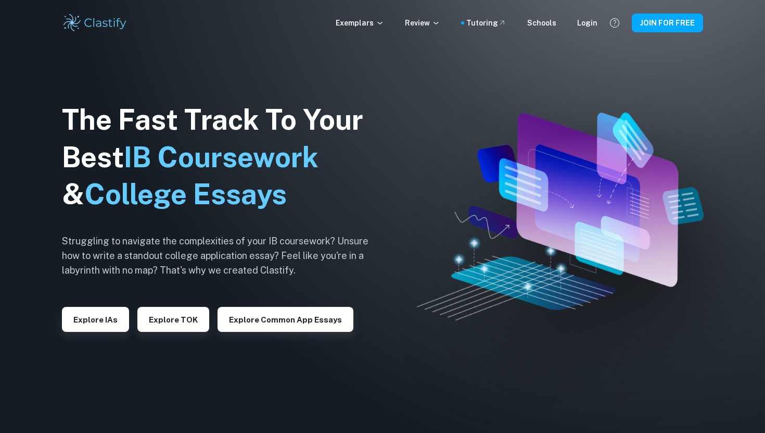  What do you see at coordinates (95, 319) in the screenshot?
I see `button: Explore IAs` at bounding box center [95, 319].